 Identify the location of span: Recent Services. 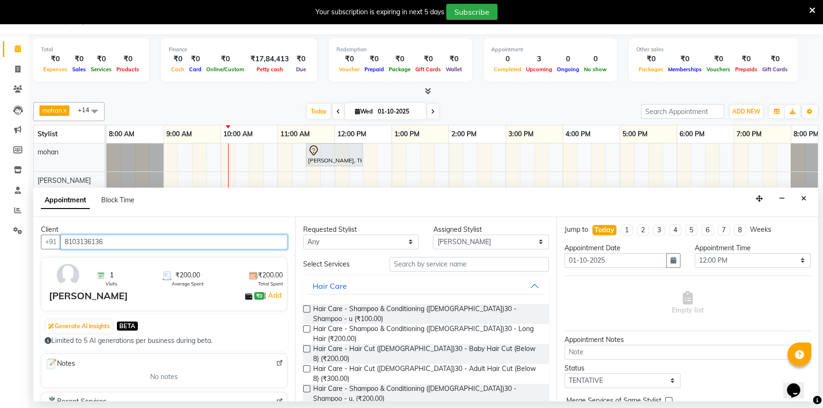
(76, 402).